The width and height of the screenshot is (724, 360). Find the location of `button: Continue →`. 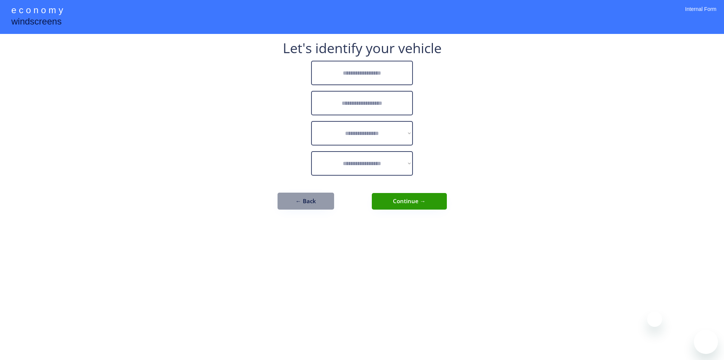

button: Continue → is located at coordinates (409, 201).